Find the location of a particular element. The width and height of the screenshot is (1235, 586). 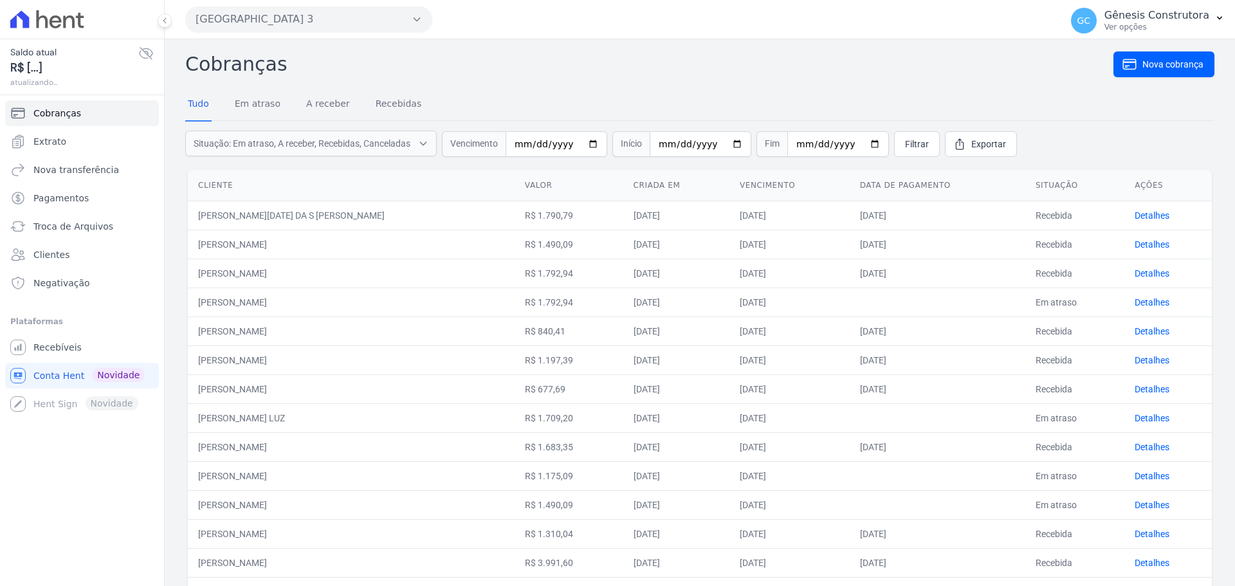

span: Clientes is located at coordinates (51, 255).